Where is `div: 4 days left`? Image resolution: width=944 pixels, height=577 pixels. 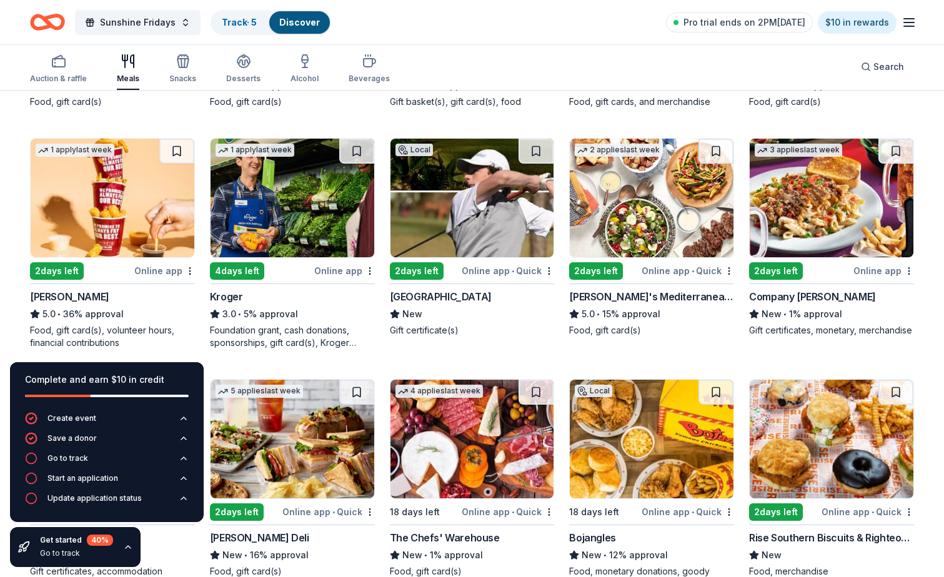
div: 4 days left is located at coordinates (237, 271).